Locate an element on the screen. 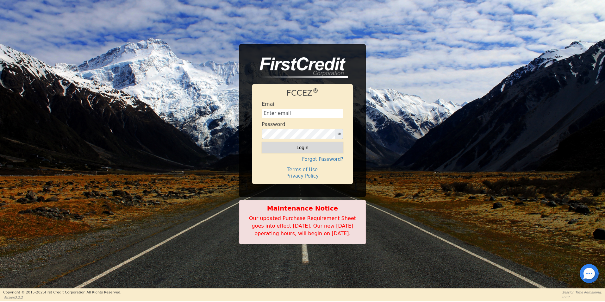 The image size is (605, 302). input: Enter email is located at coordinates (303, 114).